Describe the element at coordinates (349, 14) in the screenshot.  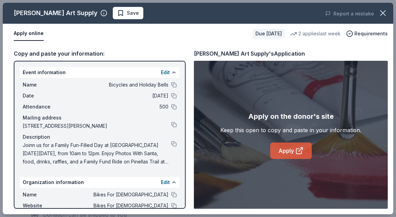
I see `button: Report a mistake` at that location.